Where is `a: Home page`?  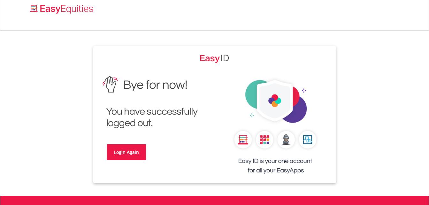 a: Home page is located at coordinates (62, 8).